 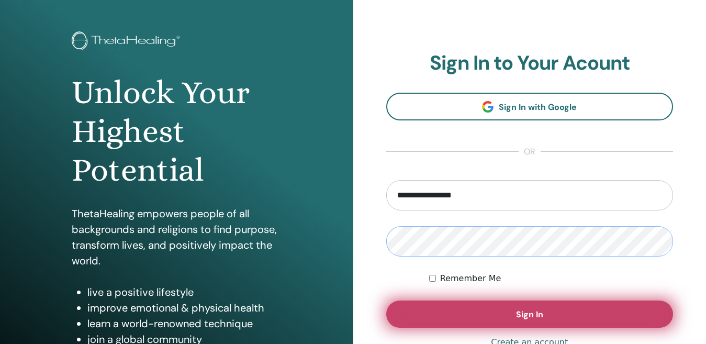 I want to click on h1: Unlock Your Highest Potential, so click(x=176, y=131).